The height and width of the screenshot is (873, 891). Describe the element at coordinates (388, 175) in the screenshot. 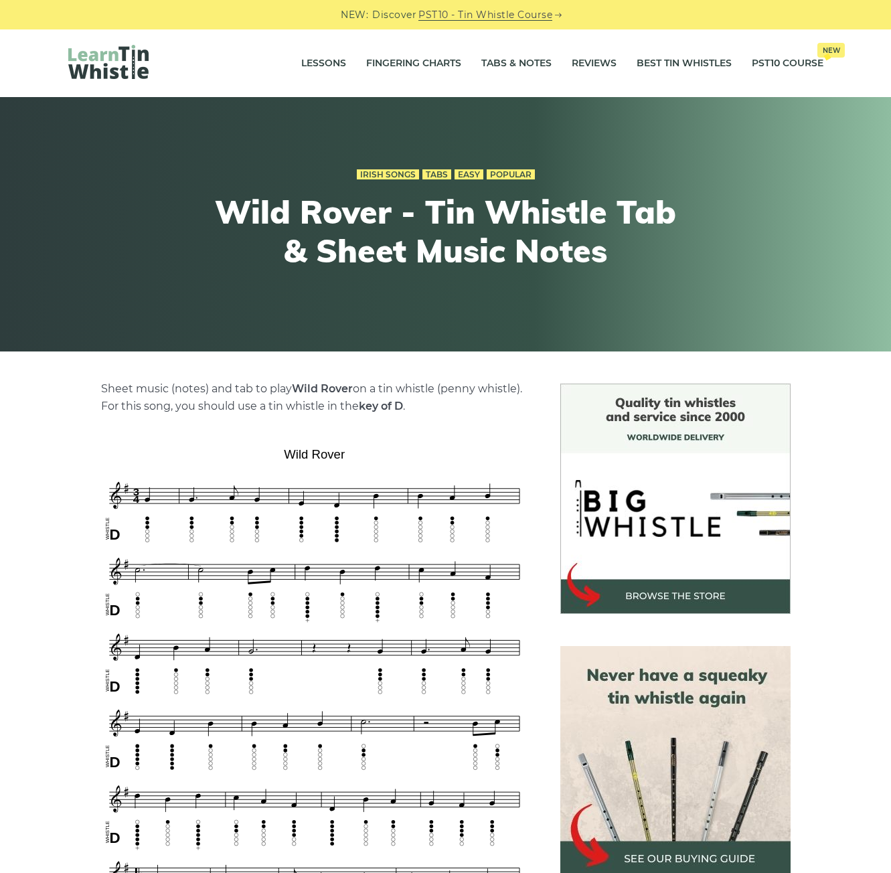

I see `a: Irish Songs` at that location.